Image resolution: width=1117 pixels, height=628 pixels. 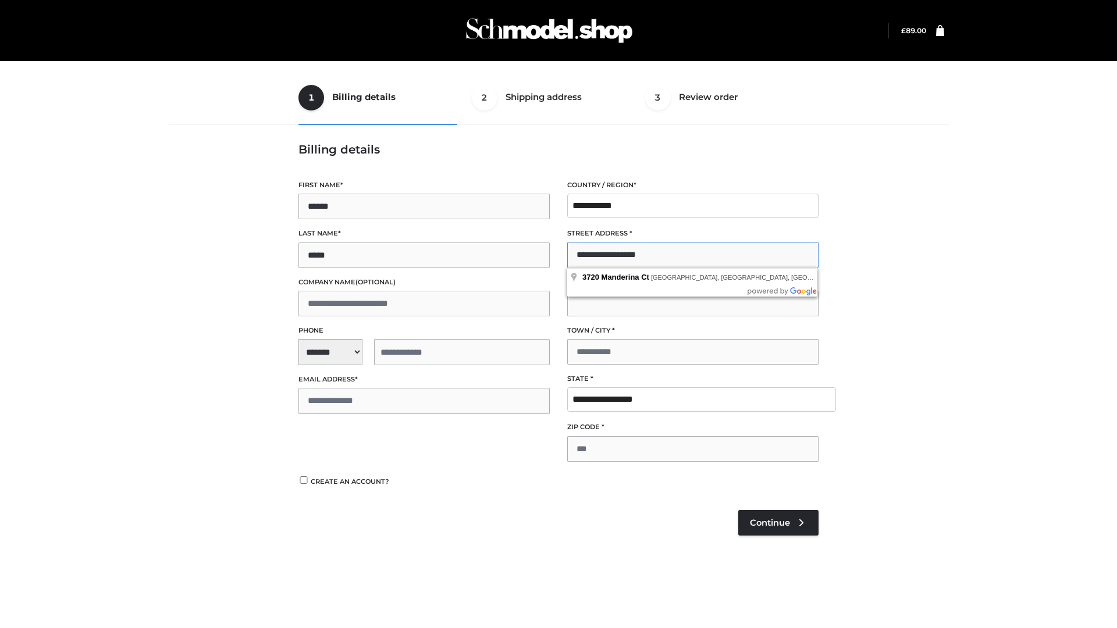 What do you see at coordinates (693, 233) in the screenshot?
I see `label: Street address` at bounding box center [693, 233].